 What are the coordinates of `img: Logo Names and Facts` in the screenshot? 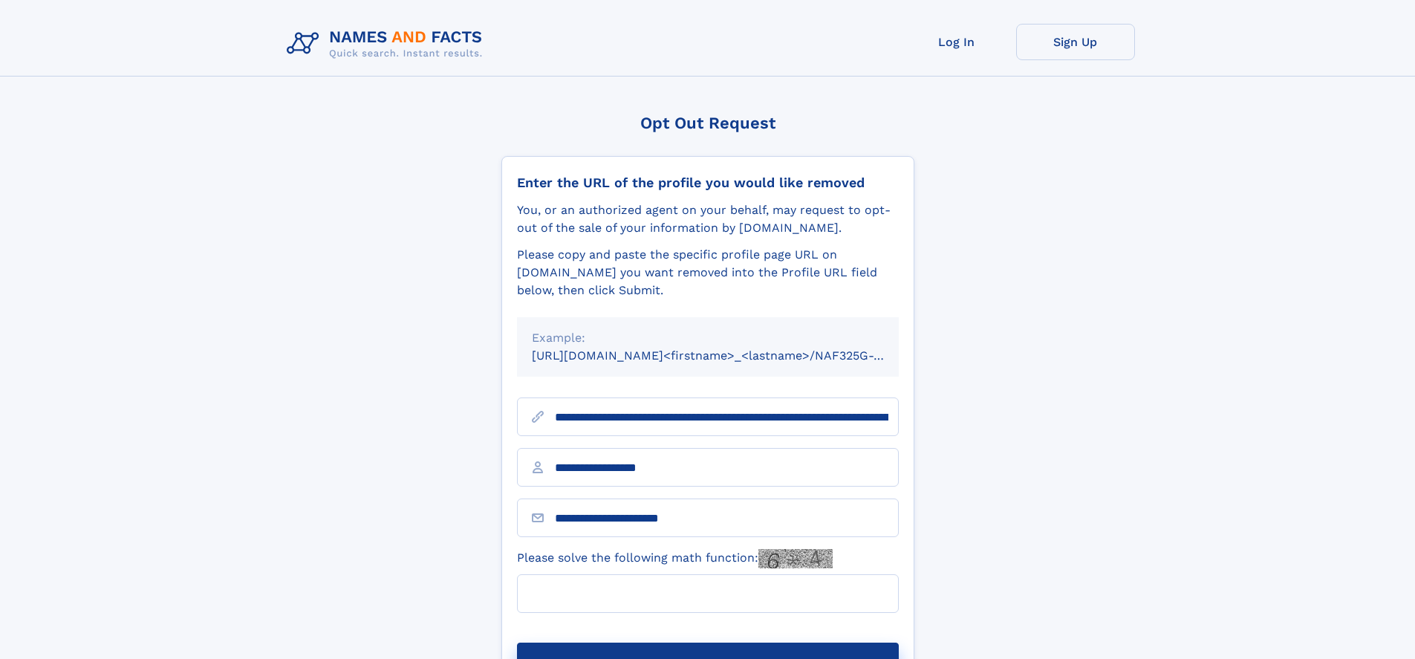 It's located at (388, 44).